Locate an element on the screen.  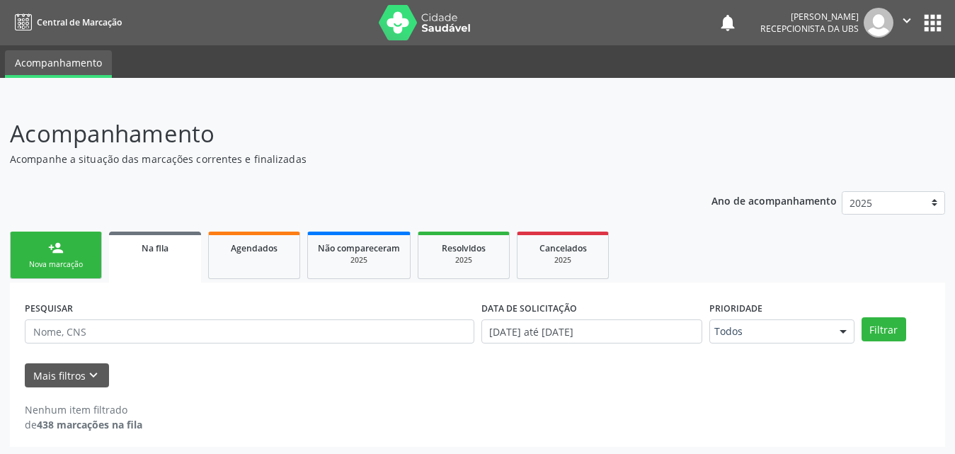
span: Recepcionista da UBS is located at coordinates (809, 28).